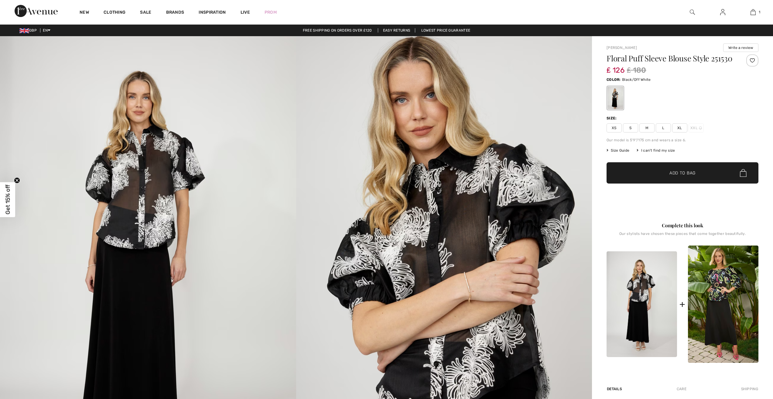  Describe the element at coordinates (612, 118) in the screenshot. I see `div: Size:` at that location.